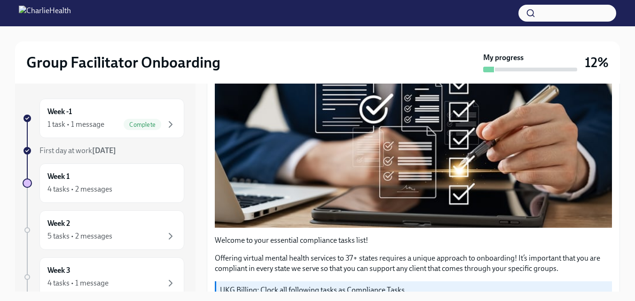 The height and width of the screenshot is (301, 635). I want to click on a: Week 34 tasks • 1 message, so click(103, 277).